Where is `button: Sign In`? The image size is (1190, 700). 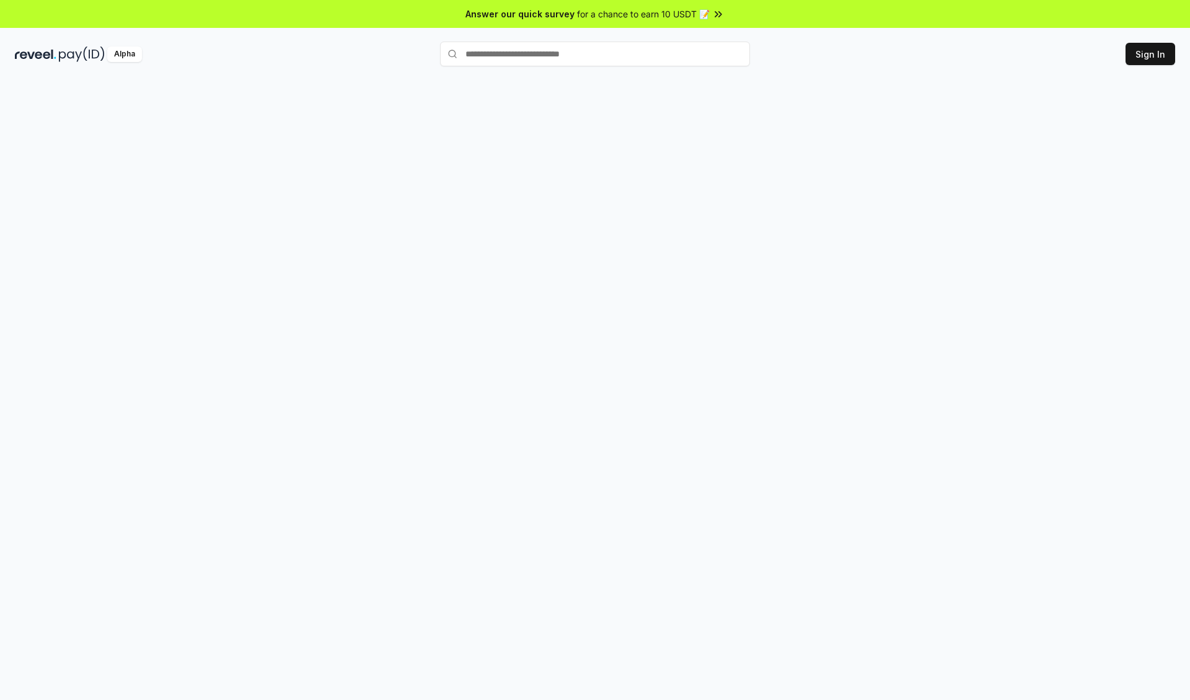
button: Sign In is located at coordinates (1151, 54).